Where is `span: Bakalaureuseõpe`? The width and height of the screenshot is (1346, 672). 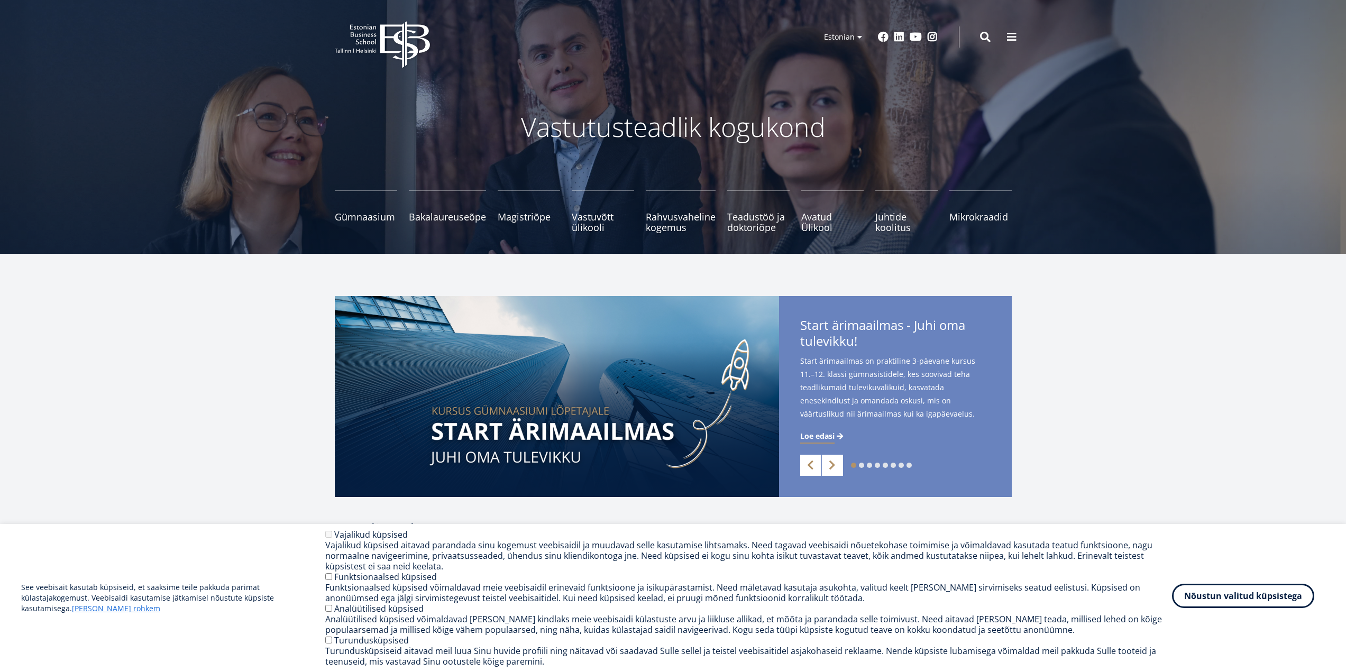 span: Bakalaureuseõpe is located at coordinates (447, 217).